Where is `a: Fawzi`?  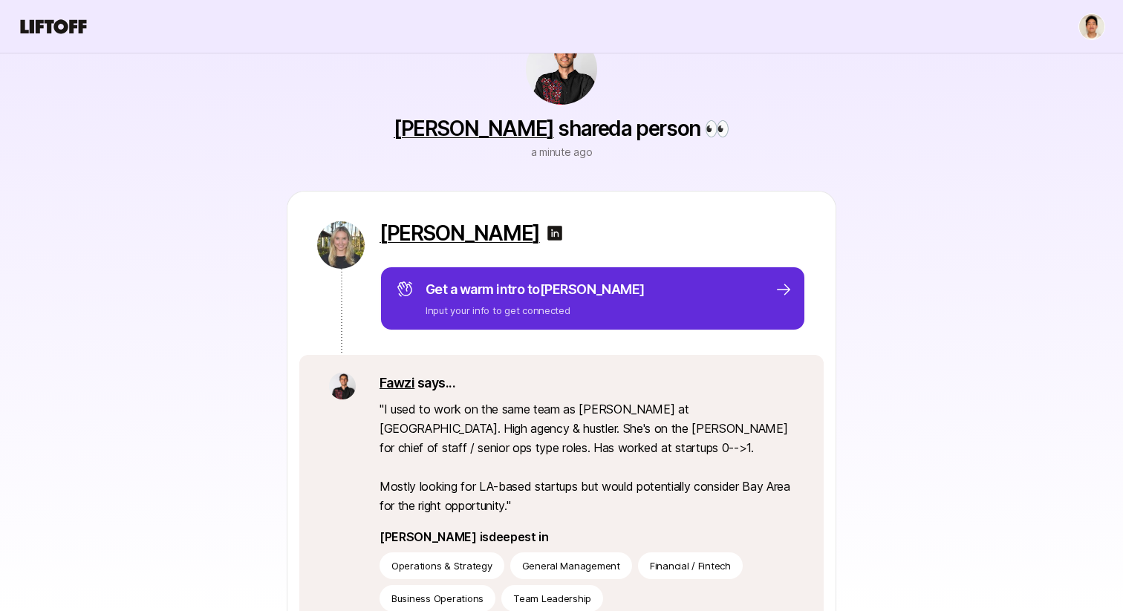 a: Fawzi is located at coordinates (397, 382).